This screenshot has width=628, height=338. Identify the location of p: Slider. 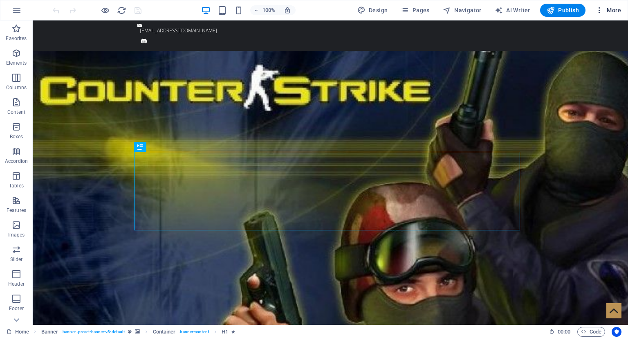
(16, 259).